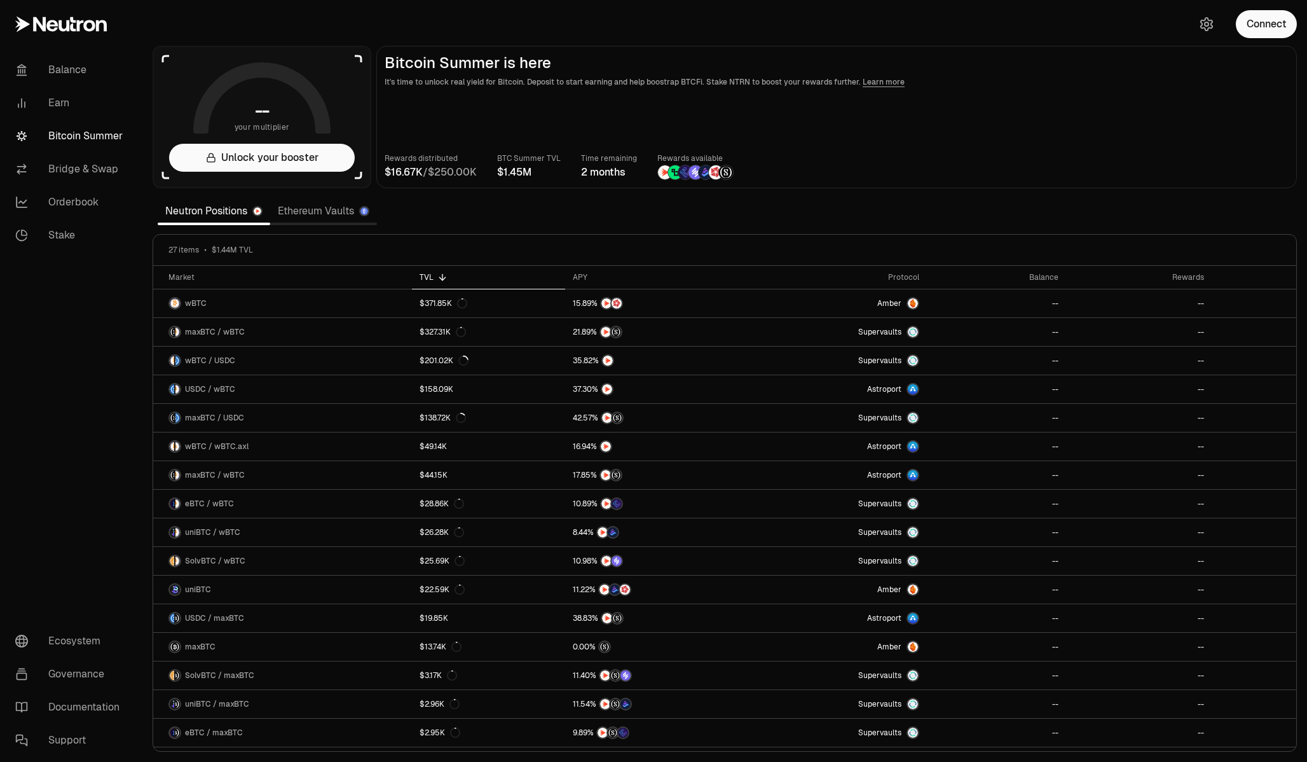  What do you see at coordinates (262, 127) in the screenshot?
I see `span: your multiplier` at bounding box center [262, 127].